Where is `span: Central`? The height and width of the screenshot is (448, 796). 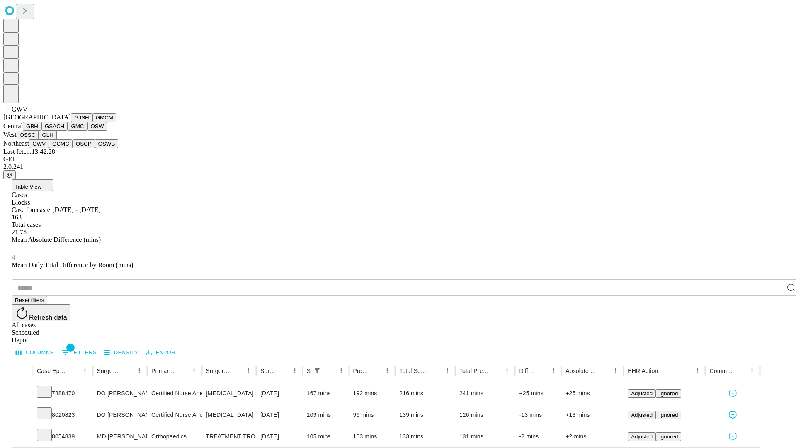
span: Central is located at coordinates (13, 126).